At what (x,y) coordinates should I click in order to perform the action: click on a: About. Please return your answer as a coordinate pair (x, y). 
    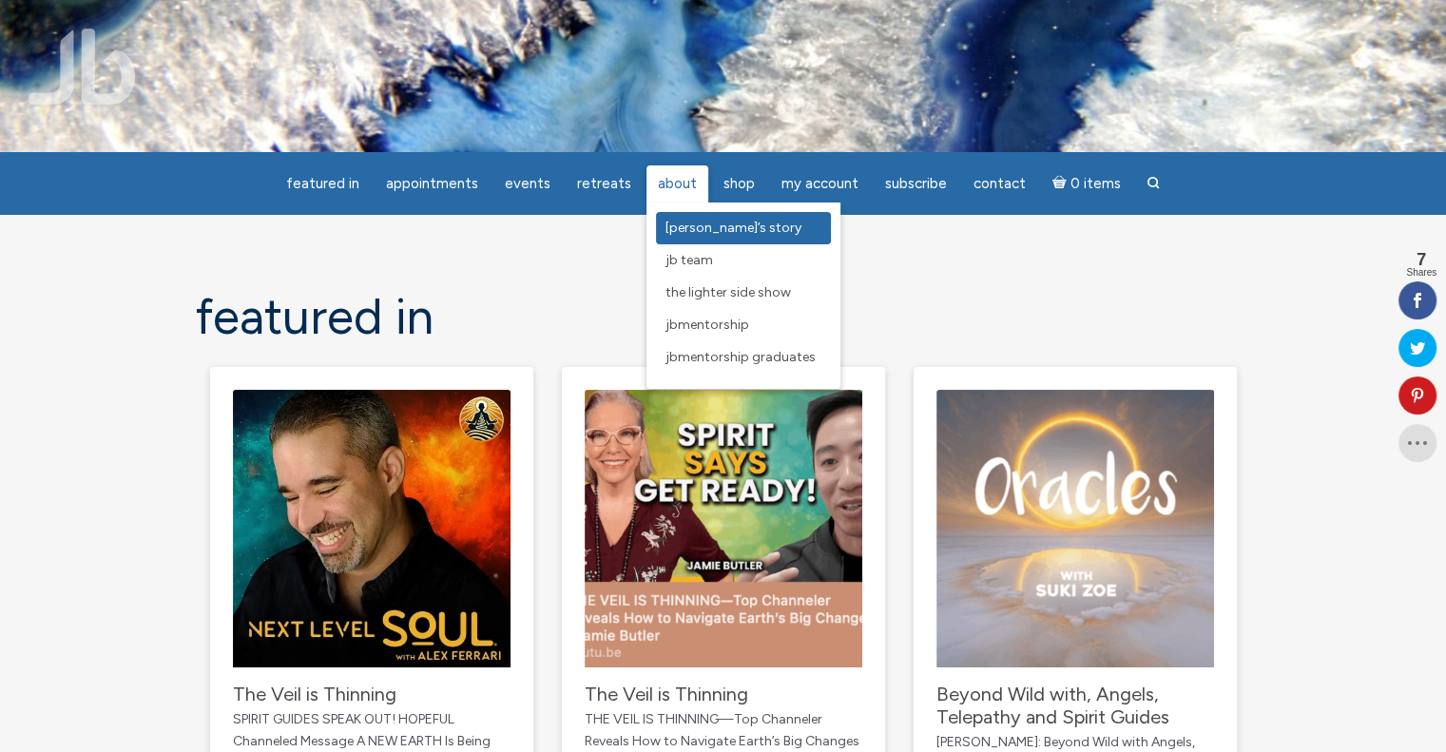
    Looking at the image, I should click on (677, 183).